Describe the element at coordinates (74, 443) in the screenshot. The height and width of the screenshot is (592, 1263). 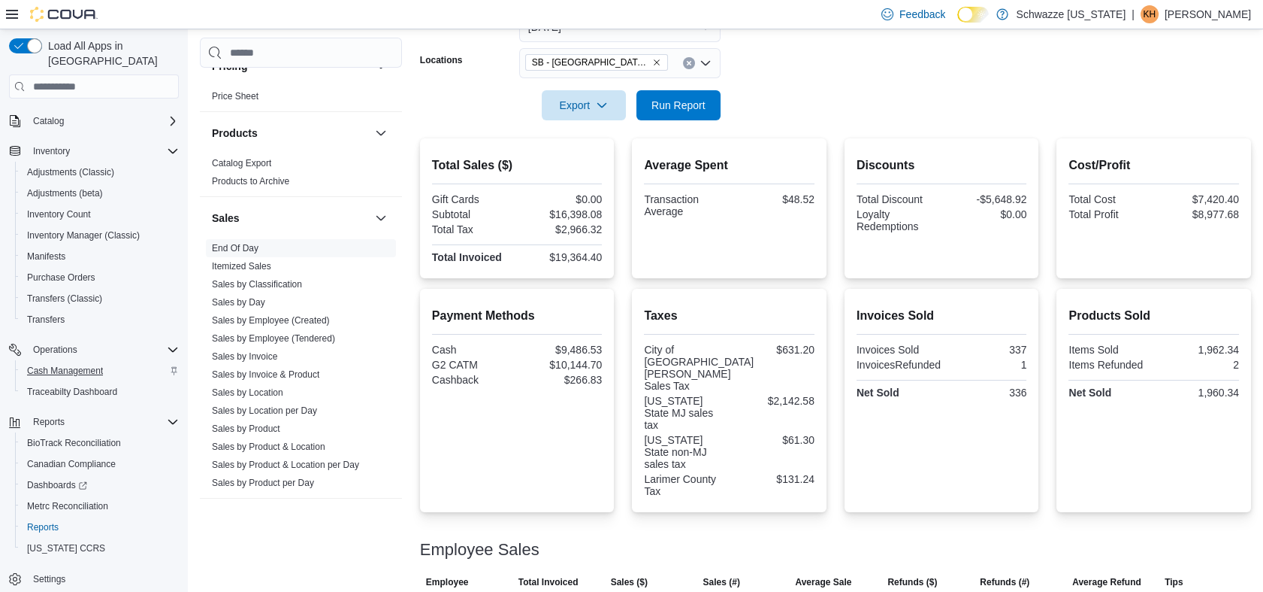
I see `a: BioTrack Reconciliation` at that location.